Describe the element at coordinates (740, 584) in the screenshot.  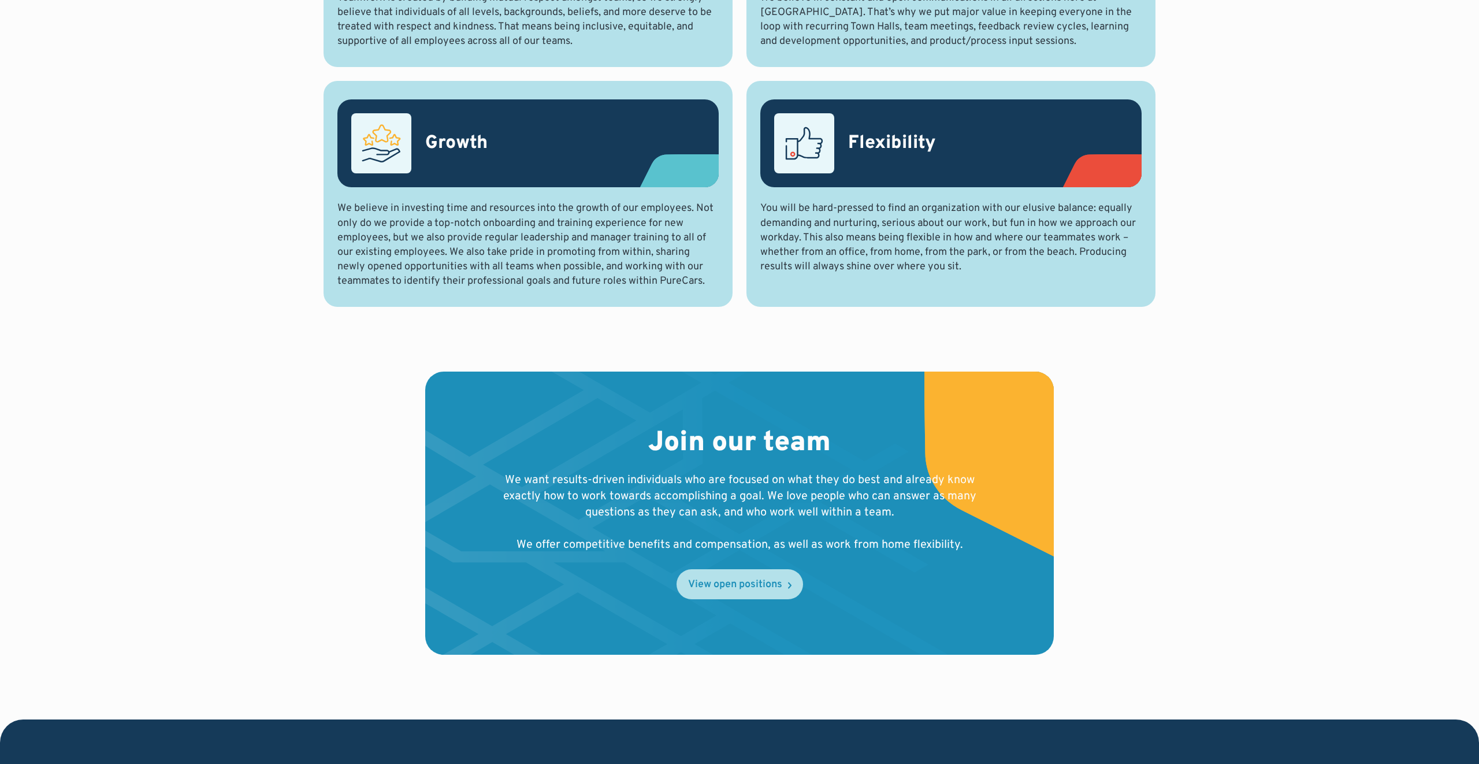
I see `a: View open positions` at that location.